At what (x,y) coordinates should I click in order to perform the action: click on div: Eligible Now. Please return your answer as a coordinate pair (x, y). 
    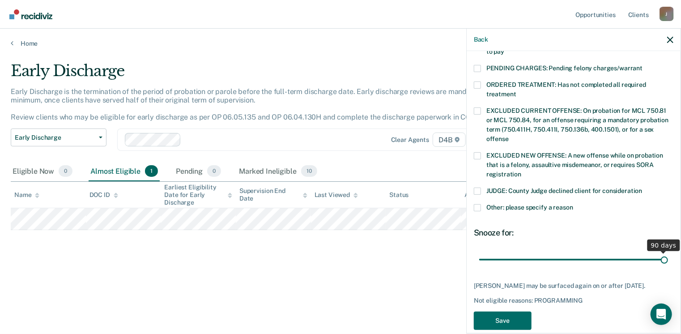
    Looking at the image, I should click on (42, 171).